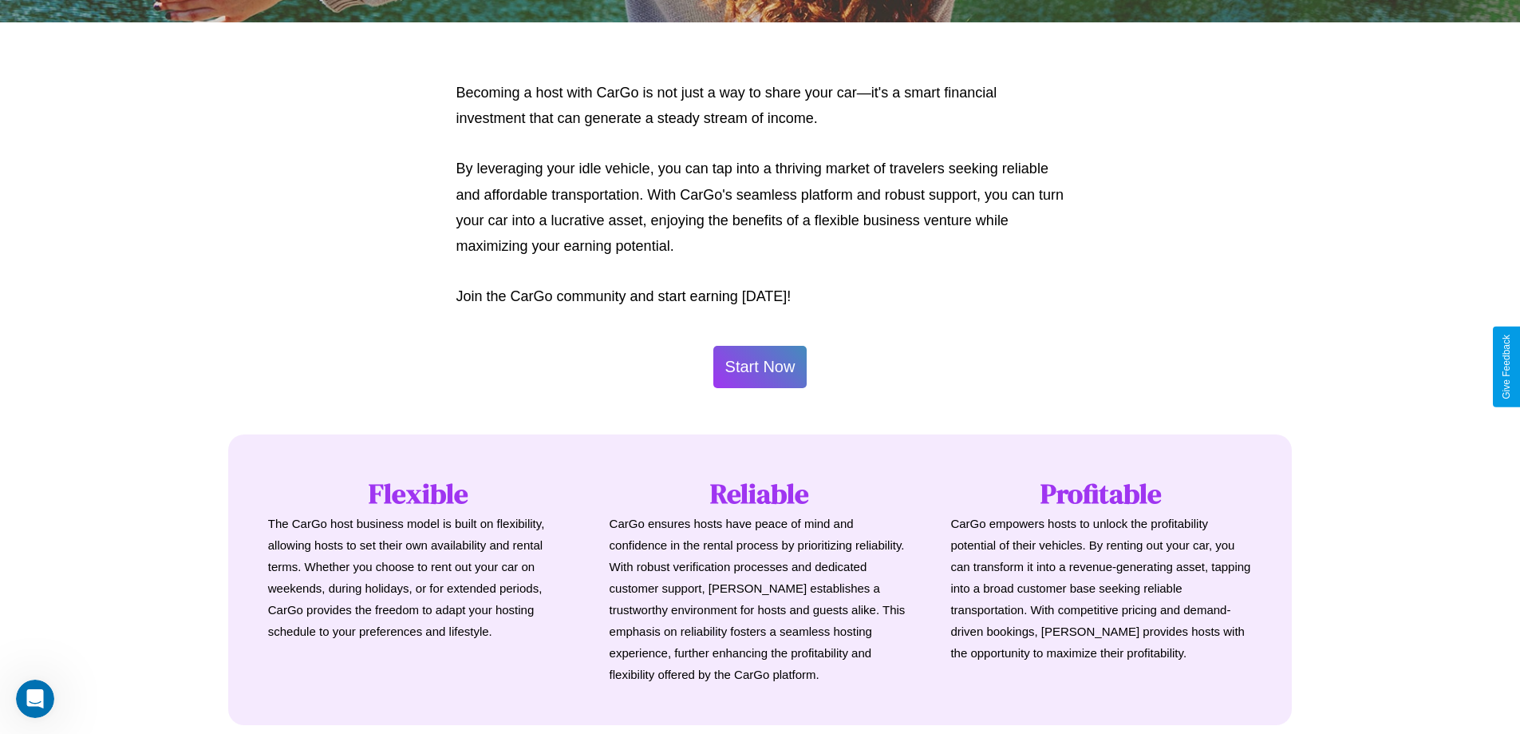 This screenshot has width=1520, height=734. What do you see at coordinates (761, 105) in the screenshot?
I see `p: Becoming a host with CarGo is not just a way to share your car—it's a smart financial investment ...` at bounding box center [761, 105].